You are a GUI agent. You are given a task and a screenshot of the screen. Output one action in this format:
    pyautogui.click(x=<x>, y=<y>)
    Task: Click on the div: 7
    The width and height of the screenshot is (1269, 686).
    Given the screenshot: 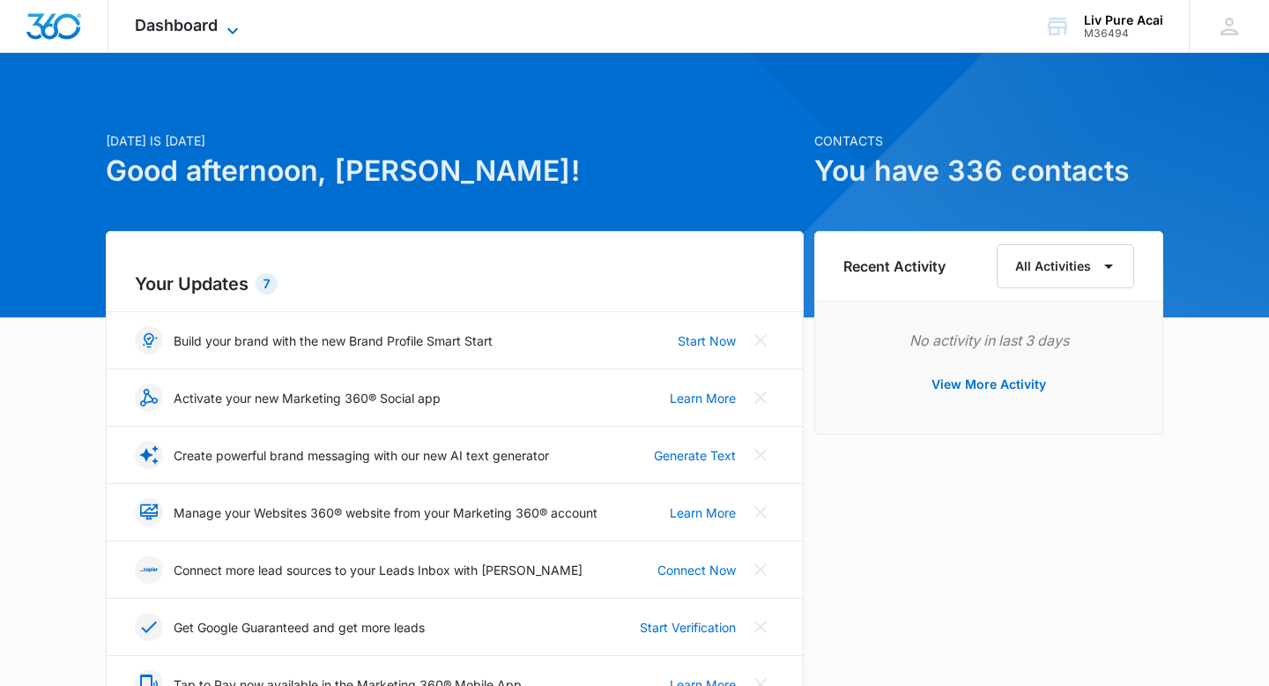 What is the action you would take?
    pyautogui.click(x=266, y=284)
    